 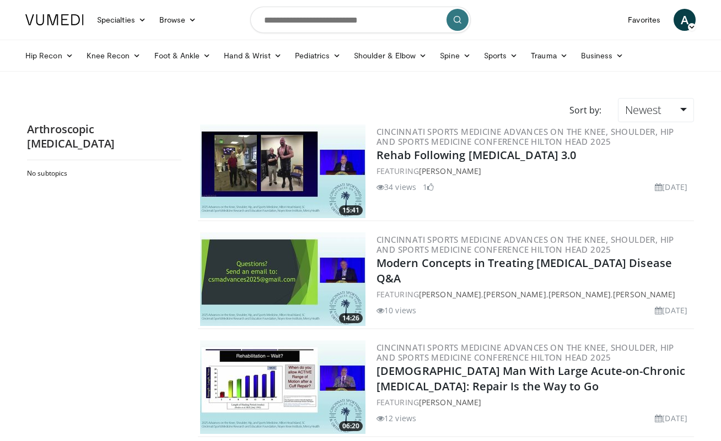 What do you see at coordinates (252, 56) in the screenshot?
I see `a: Hand & Wrist` at bounding box center [252, 56].